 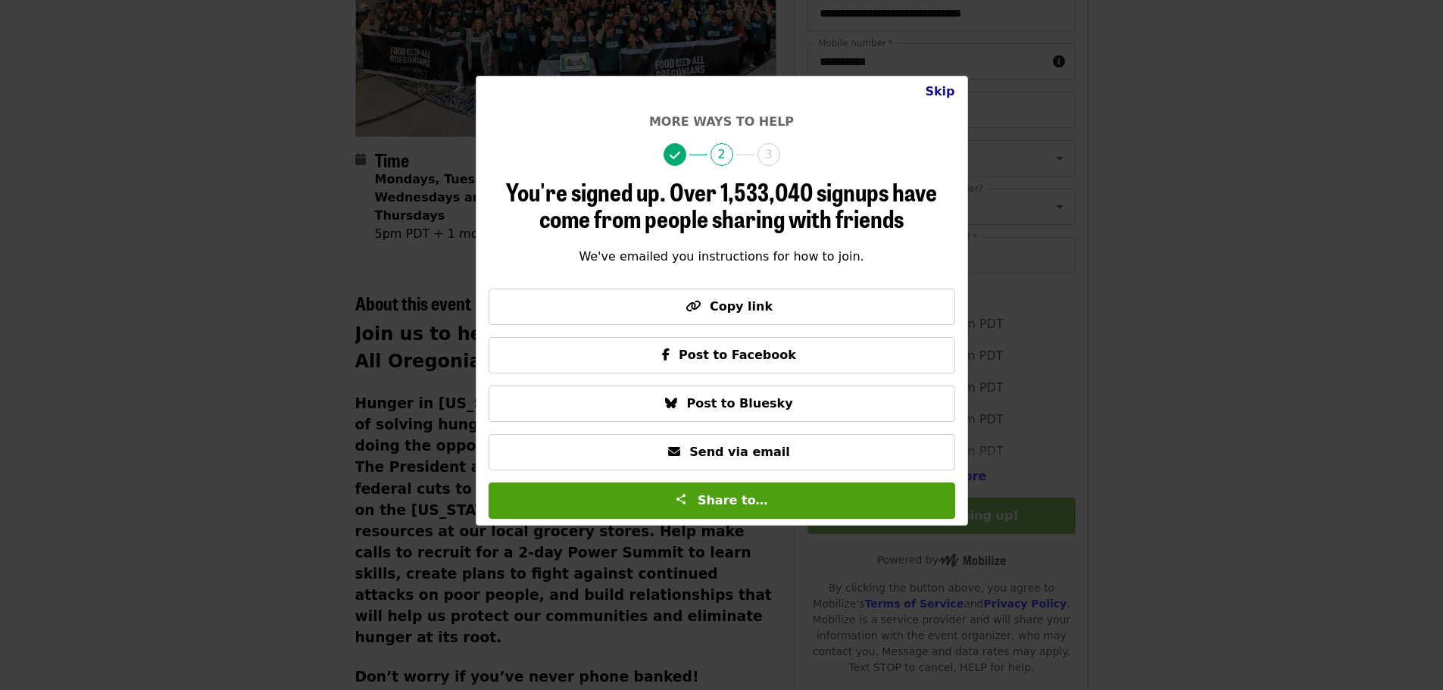 What do you see at coordinates (693, 306) in the screenshot?
I see `i: link icon` at bounding box center [693, 306].